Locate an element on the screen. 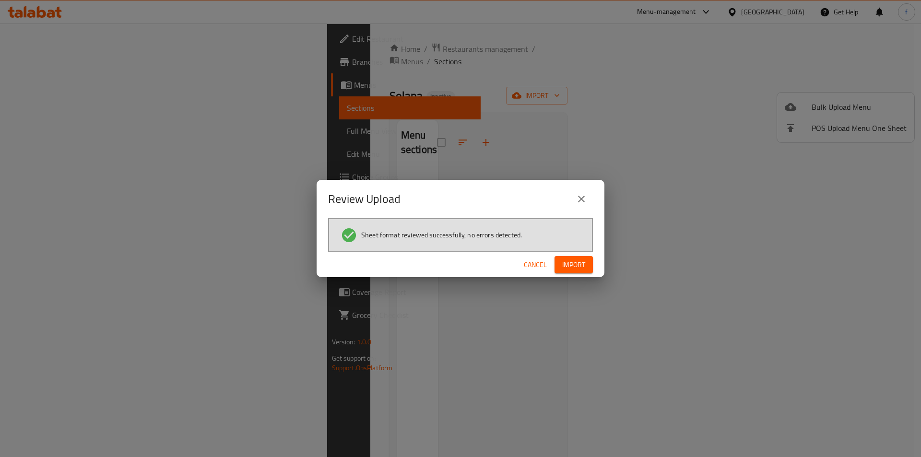  button: Import is located at coordinates (574, 265).